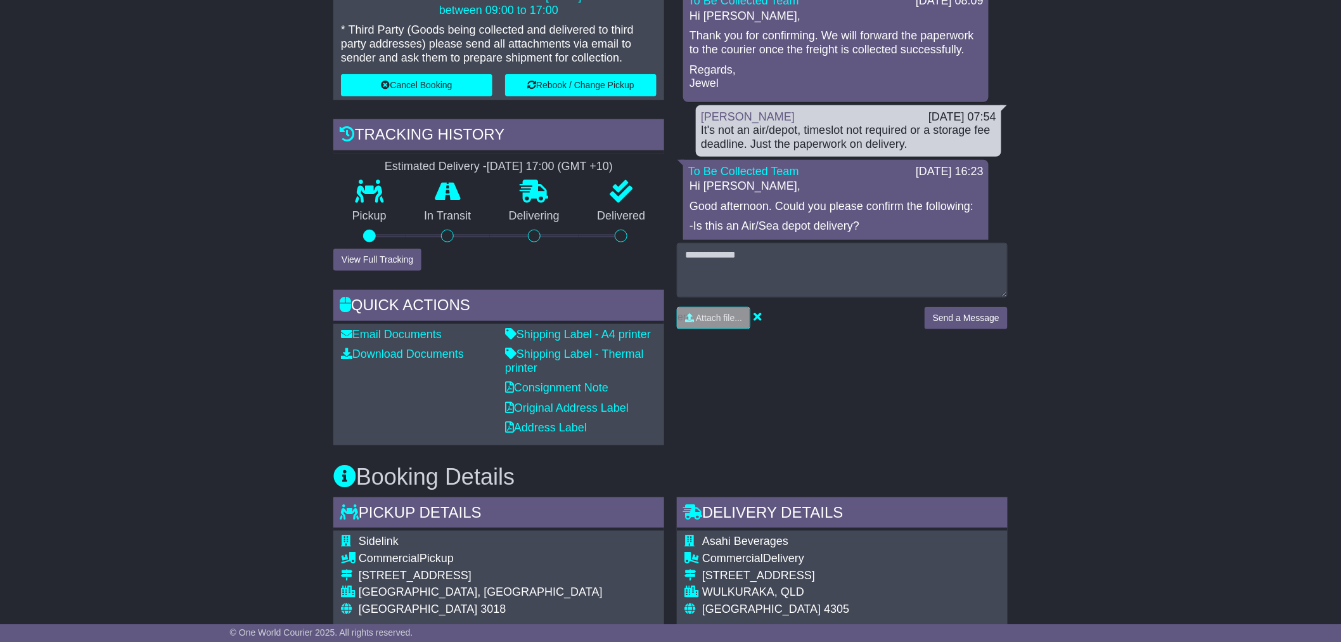 The height and width of the screenshot is (642, 1341). I want to click on div: Tracking history, so click(499, 136).